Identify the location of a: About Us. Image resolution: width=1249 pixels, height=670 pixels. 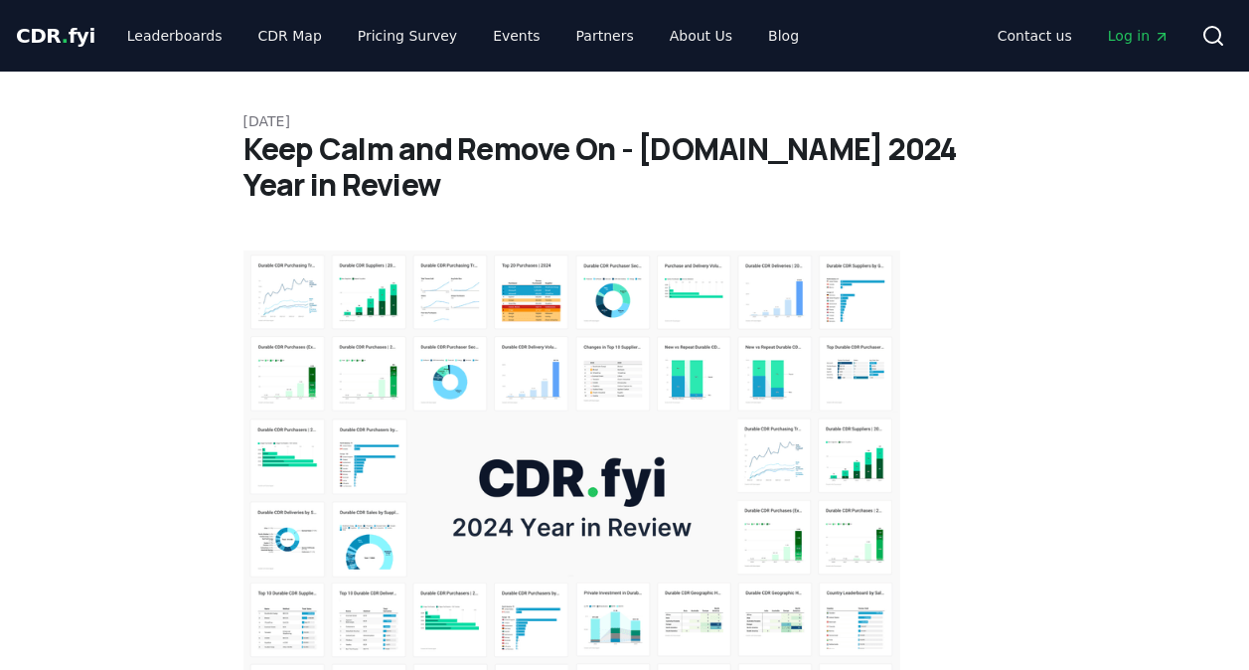
(700, 36).